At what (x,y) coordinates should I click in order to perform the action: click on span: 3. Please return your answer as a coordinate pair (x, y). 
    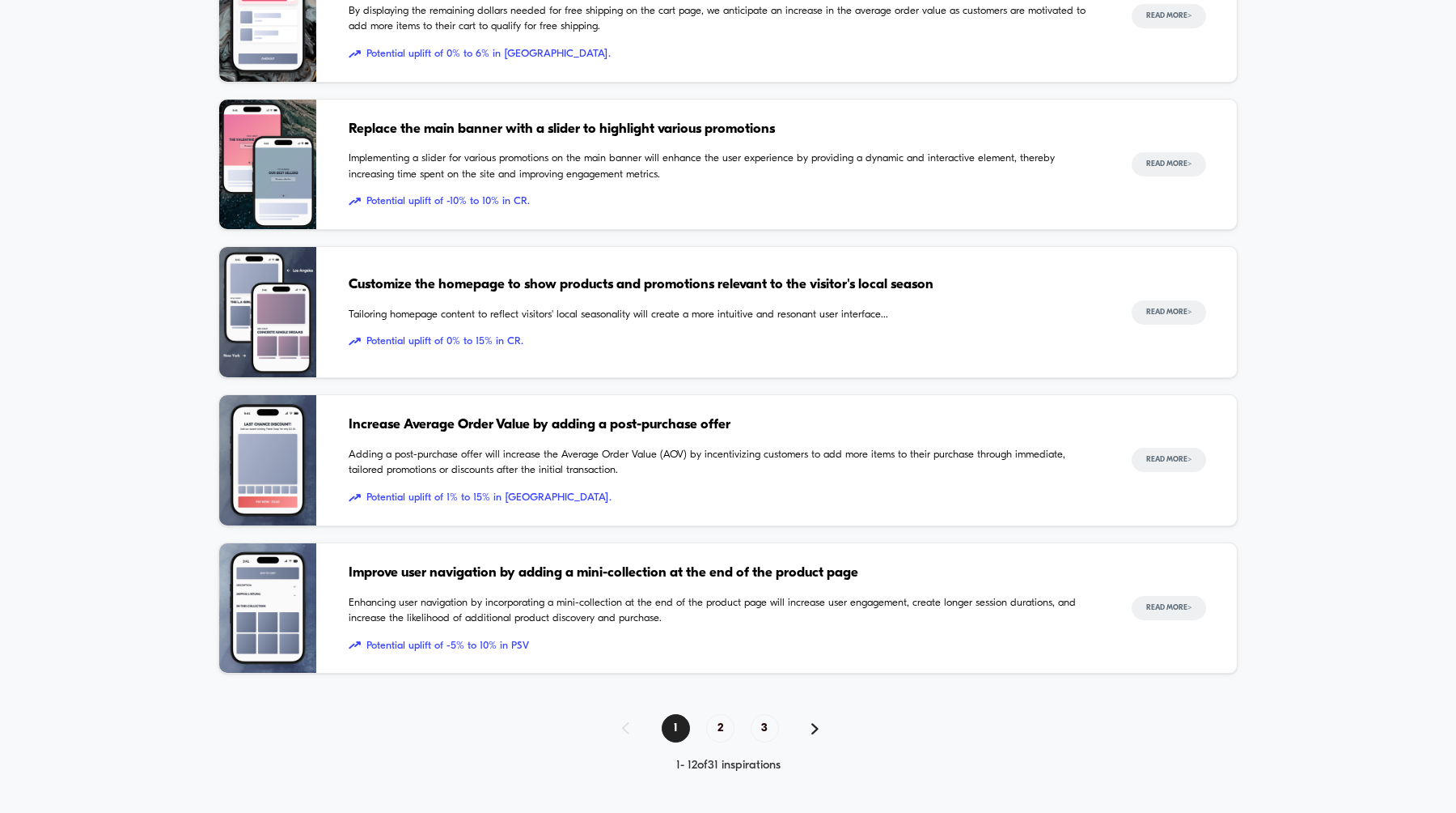
    Looking at the image, I should click on (765, 727).